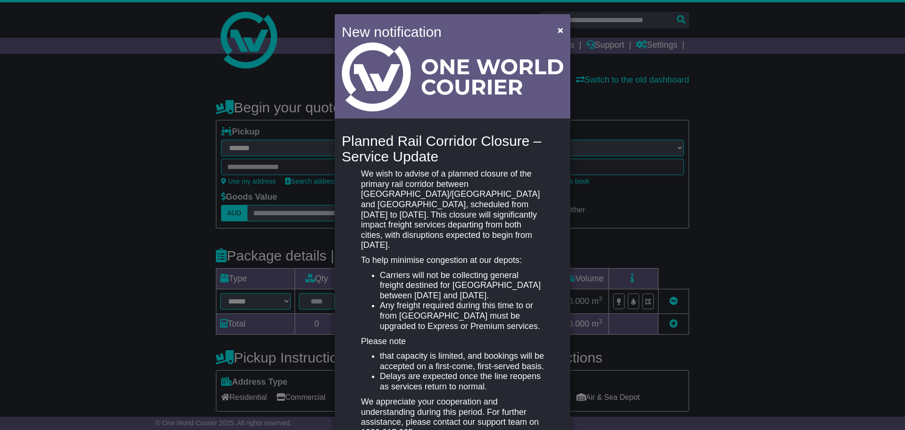 The width and height of the screenshot is (905, 430). Describe the element at coordinates (453, 341) in the screenshot. I see `p: Please note` at that location.